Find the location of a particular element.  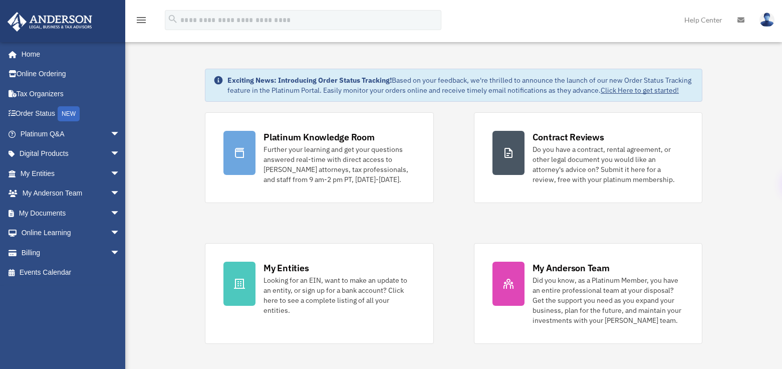

div: Looking for an EIN, want to make an update to an entity, or sign up for a bank account? Click her... is located at coordinates (339, 295).